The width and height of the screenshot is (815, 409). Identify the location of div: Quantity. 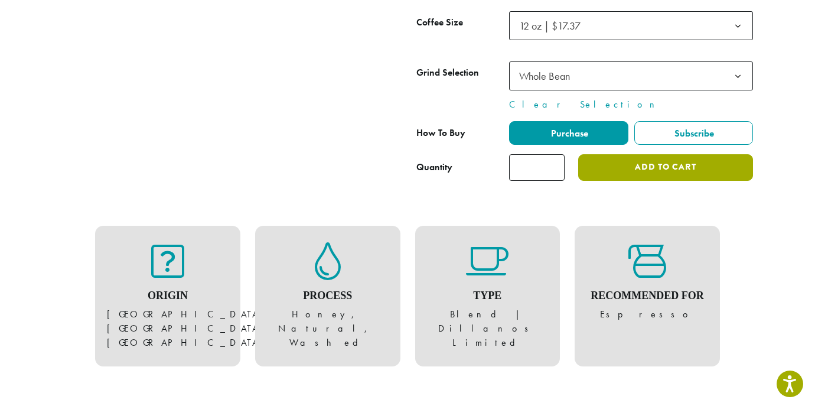
(434, 167).